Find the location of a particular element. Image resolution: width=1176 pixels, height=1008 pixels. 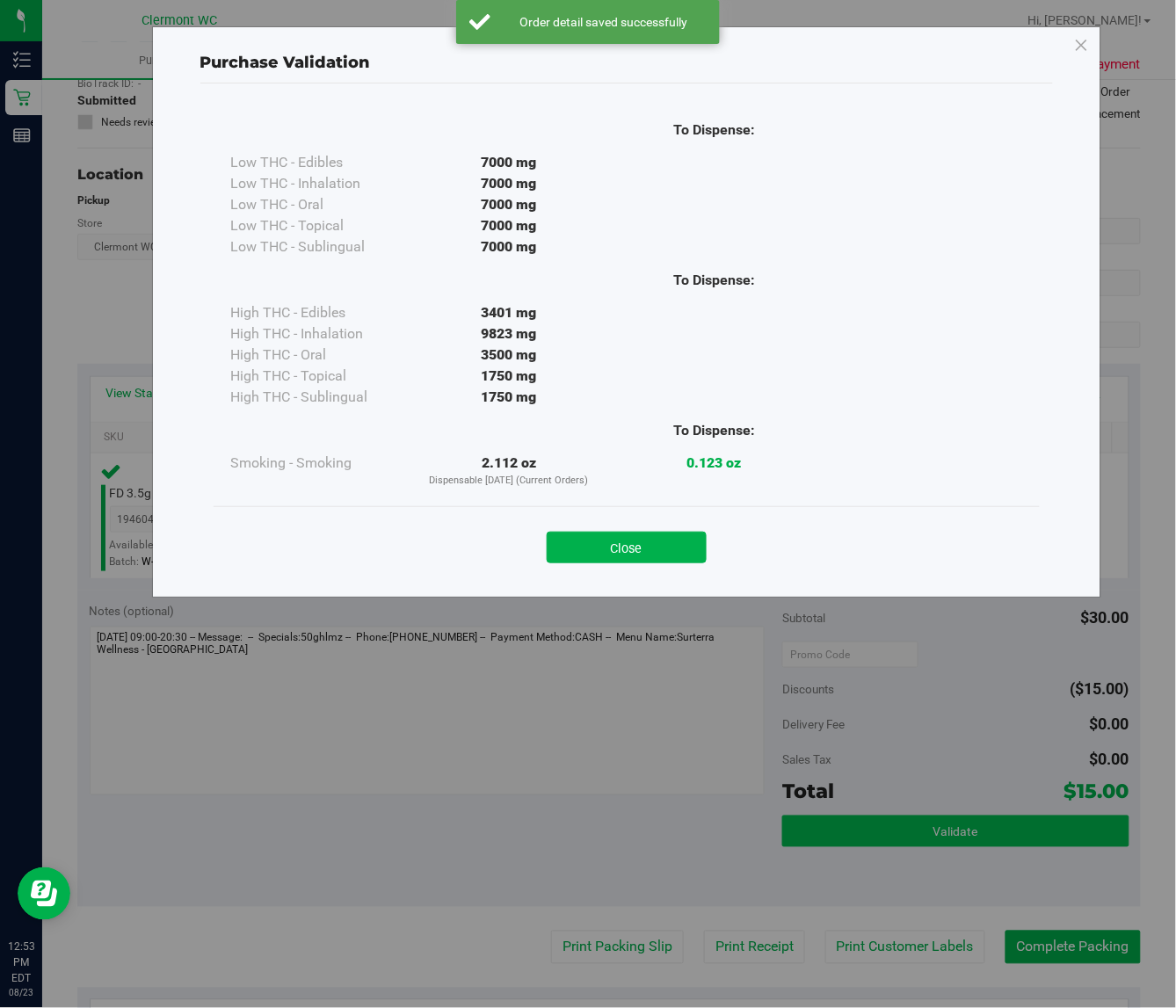

div: High THC - Topical is located at coordinates (319, 376).